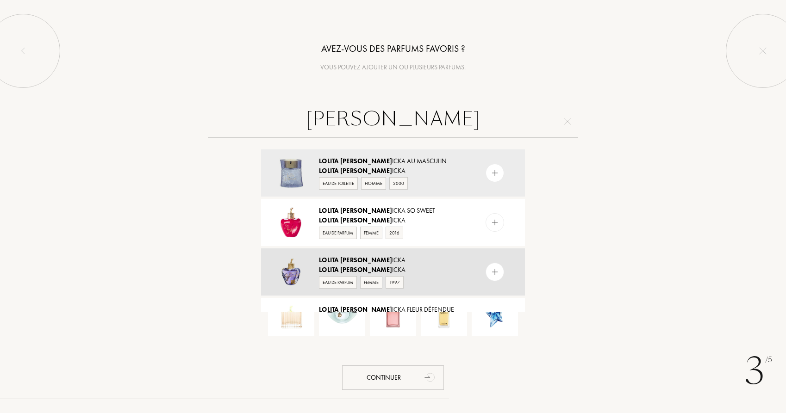 The width and height of the screenshot is (786, 413). Describe the element at coordinates (768, 360) in the screenshot. I see `span: /5` at that location.